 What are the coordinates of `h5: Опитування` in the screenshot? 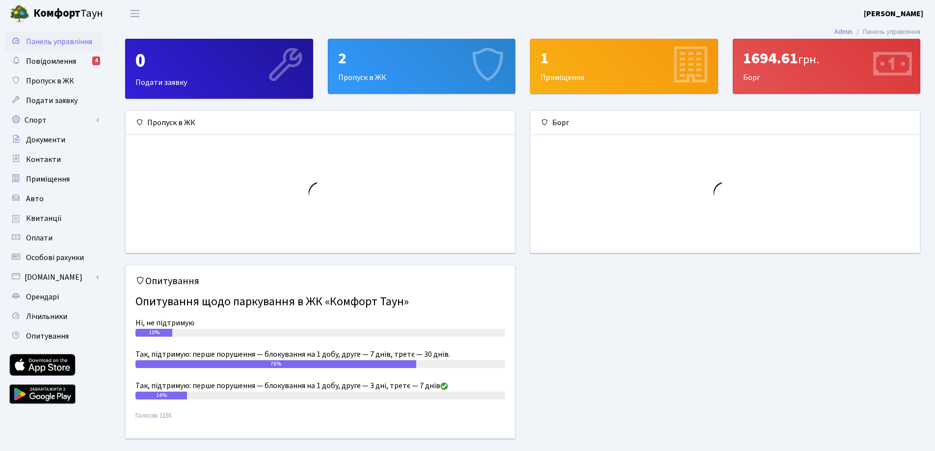 It's located at (320, 281).